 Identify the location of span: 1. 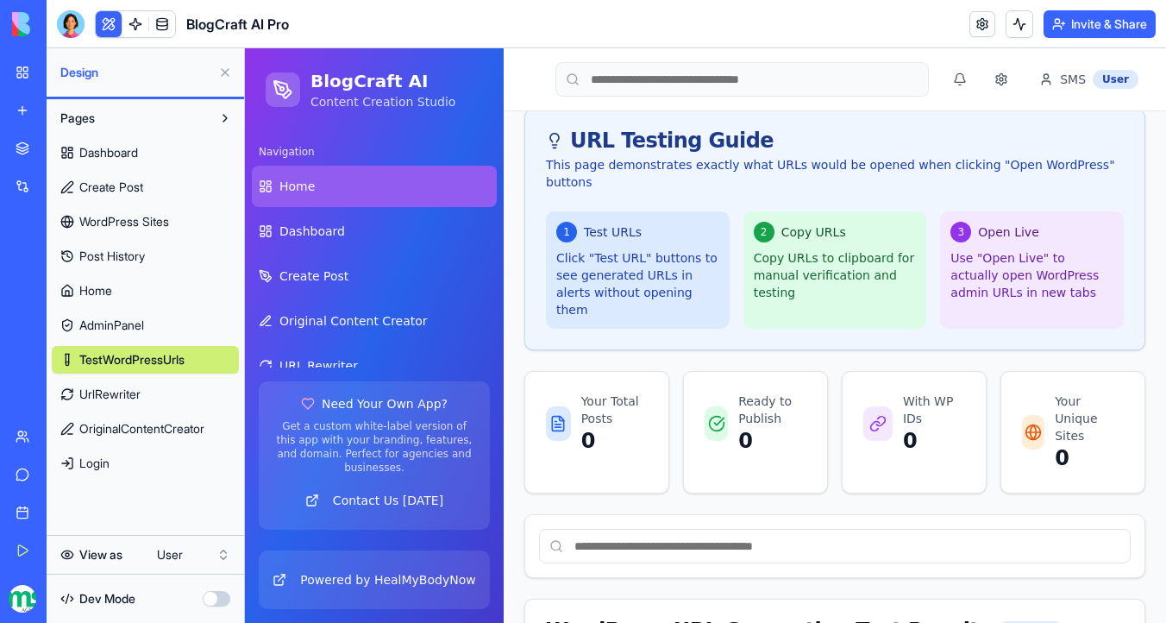
(322, 184).